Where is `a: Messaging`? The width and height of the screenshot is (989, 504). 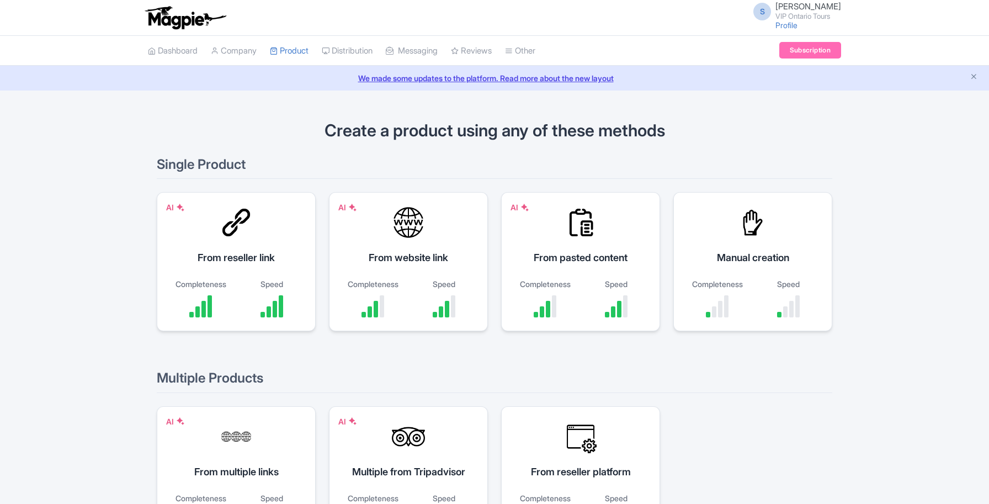 a: Messaging is located at coordinates (412, 51).